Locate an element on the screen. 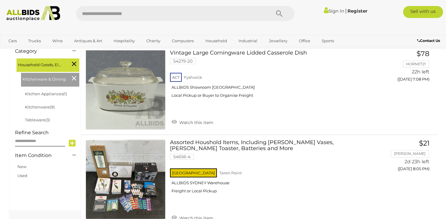  a: Sell with us is located at coordinates (423, 12).